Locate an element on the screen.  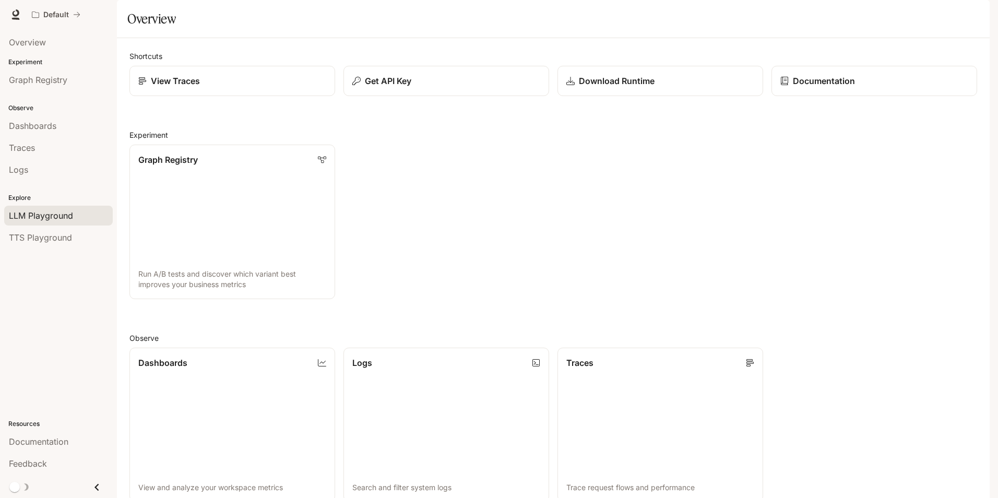
p: View and analyze your workspace metrics is located at coordinates (232, 488).